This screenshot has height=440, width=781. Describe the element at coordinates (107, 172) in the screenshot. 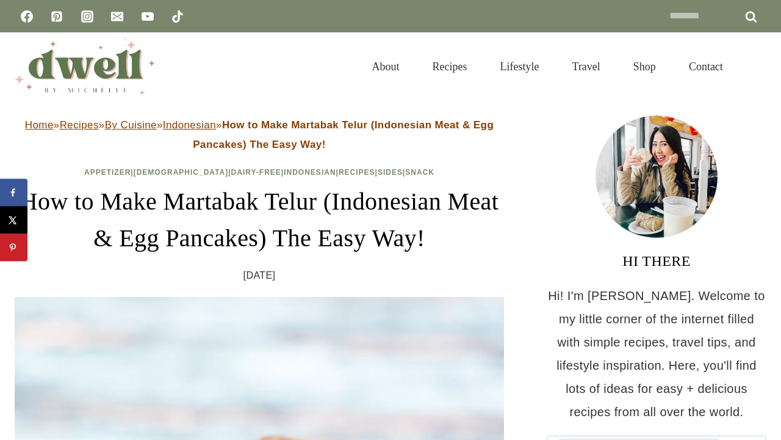

I see `a: Appetizer` at that location.